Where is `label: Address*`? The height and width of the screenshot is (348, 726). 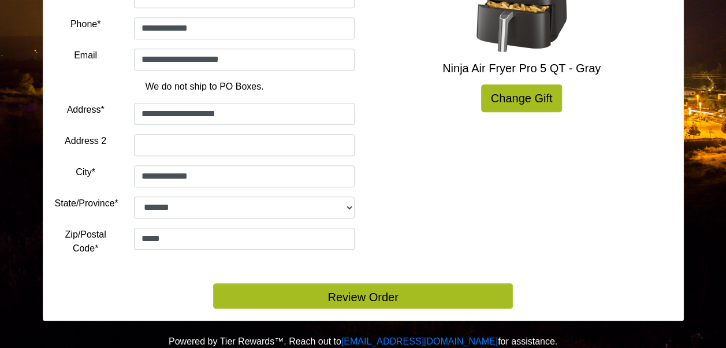
label: Address* is located at coordinates (85, 110).